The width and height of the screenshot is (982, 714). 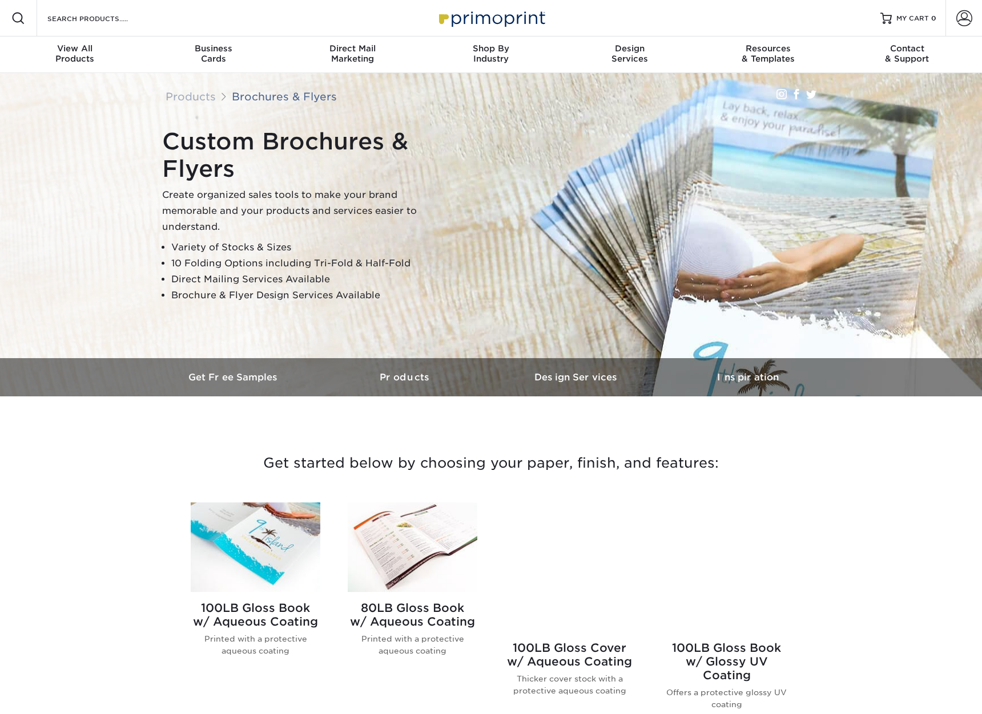 What do you see at coordinates (726, 567) in the screenshot?
I see `img: 100LB Gloss Book<br/>w/ Glossy UV Coating Brochures & Flyers` at bounding box center [726, 567].